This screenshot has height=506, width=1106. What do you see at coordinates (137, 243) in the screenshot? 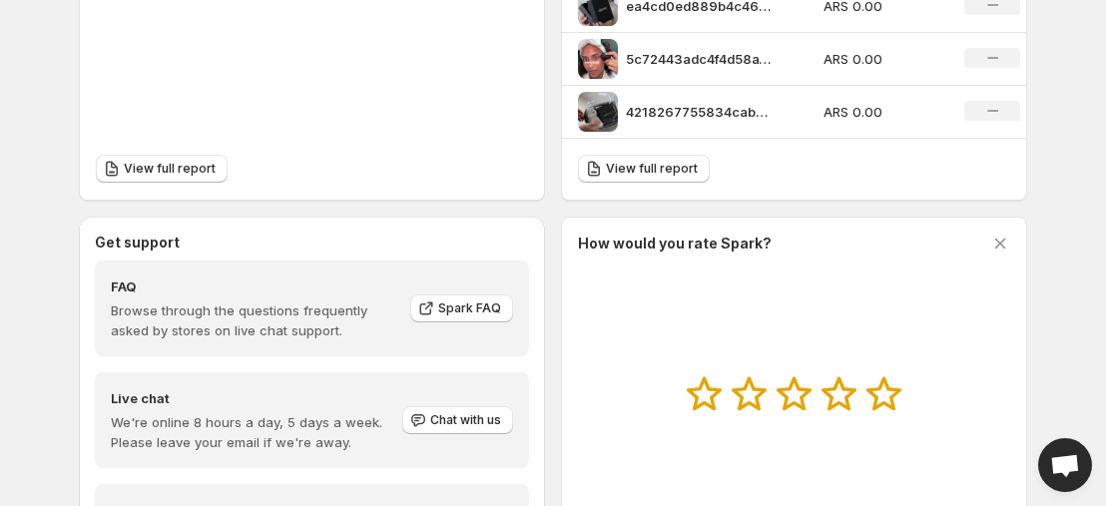
I see `h3: Get support` at bounding box center [137, 243].